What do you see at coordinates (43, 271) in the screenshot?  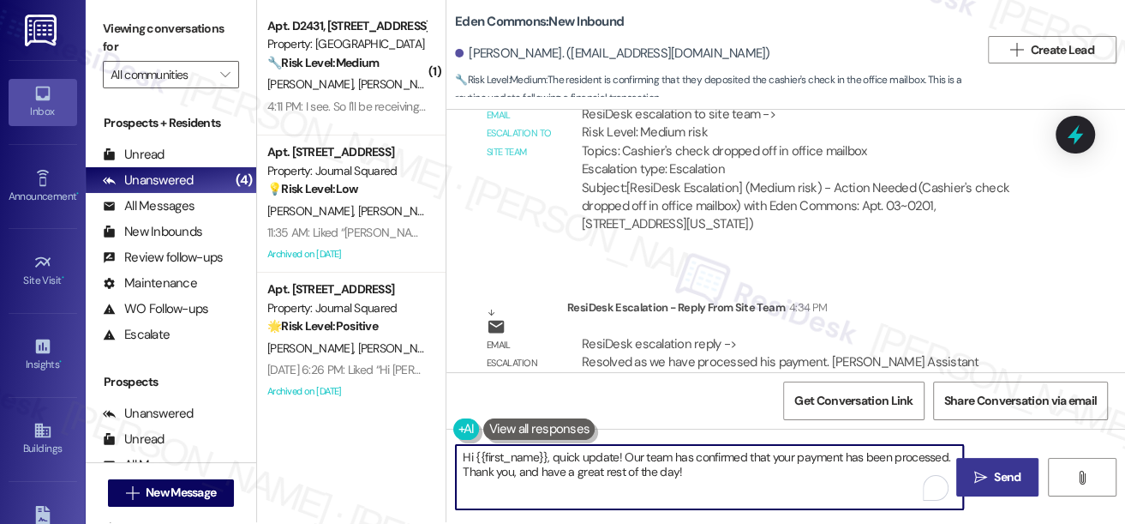 I see `a: Site Visit •` at bounding box center [43, 271].